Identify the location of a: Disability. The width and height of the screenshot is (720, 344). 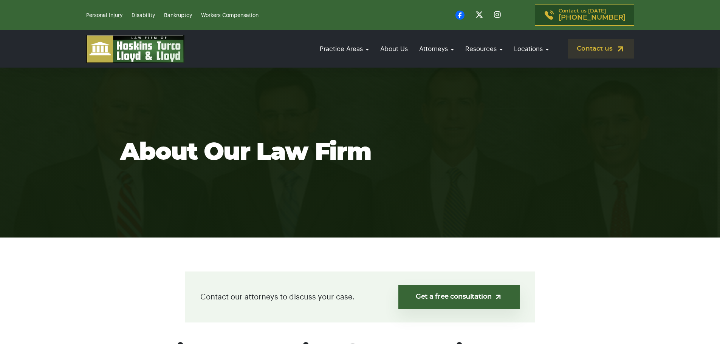
(143, 16).